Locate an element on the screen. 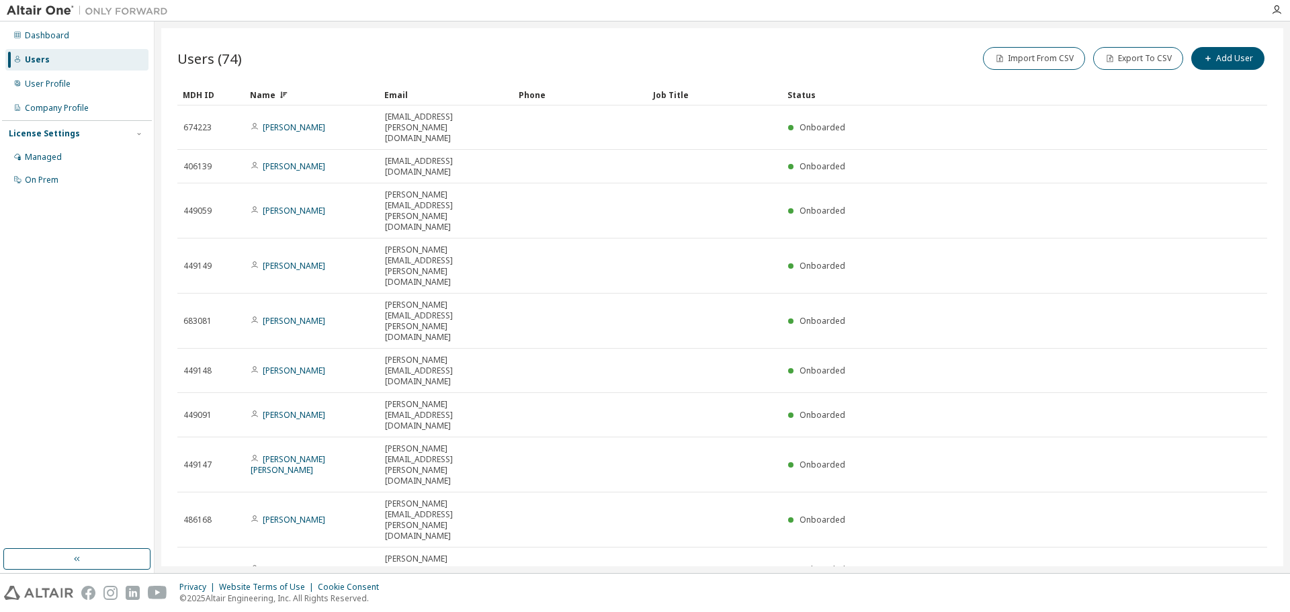  span: 406139 is located at coordinates (197, 167).